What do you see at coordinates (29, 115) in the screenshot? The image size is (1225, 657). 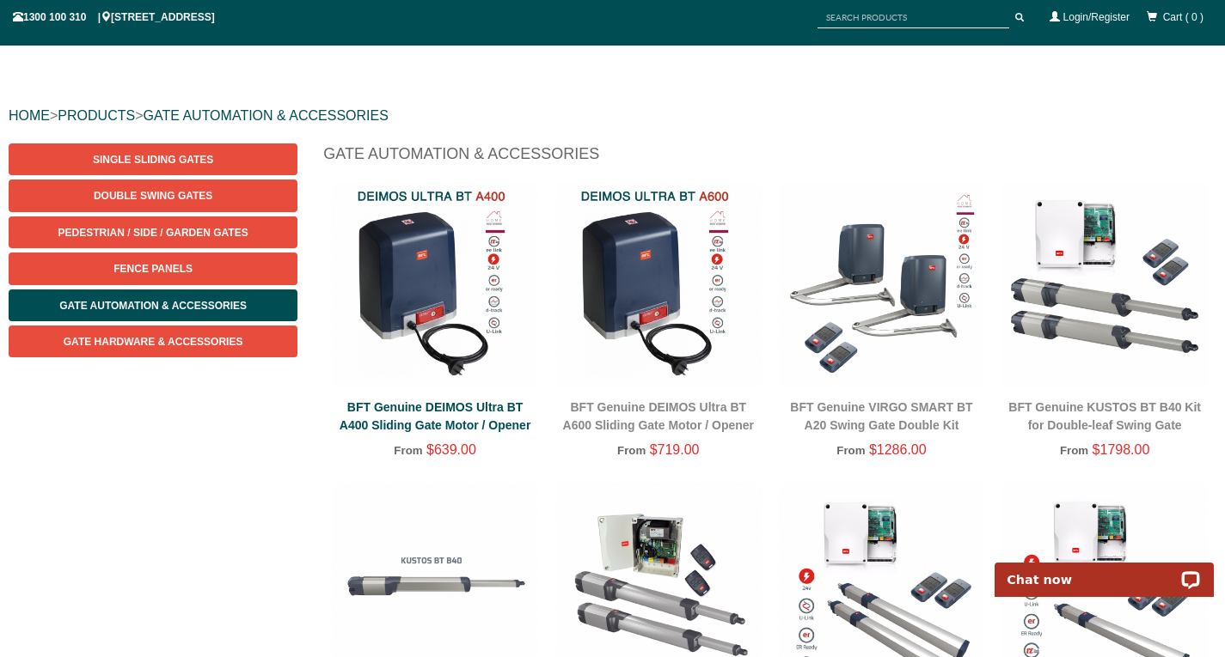 I see `a: HOME` at bounding box center [29, 115].